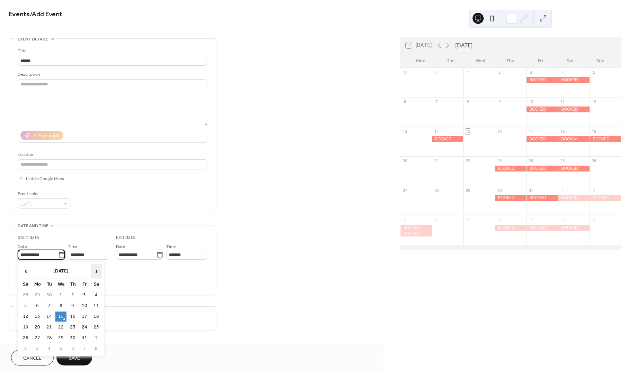 This screenshot has width=638, height=371. Describe the element at coordinates (540, 61) in the screenshot. I see `div: Fri` at that location.